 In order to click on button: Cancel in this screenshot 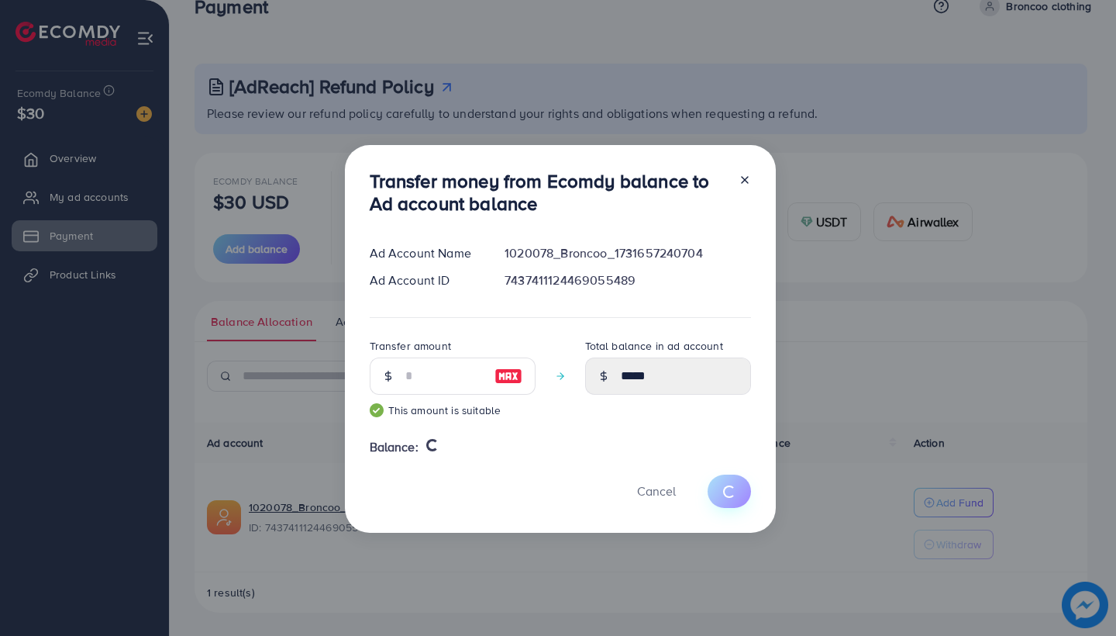, I will do `click(656, 491)`.